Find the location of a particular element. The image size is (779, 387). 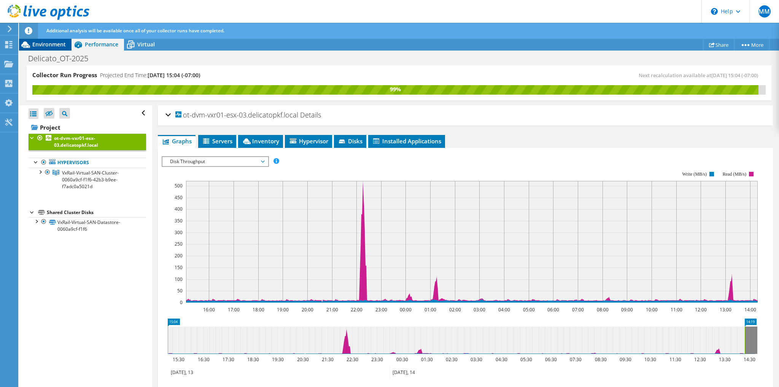

text: 10:30 is located at coordinates (650, 360).